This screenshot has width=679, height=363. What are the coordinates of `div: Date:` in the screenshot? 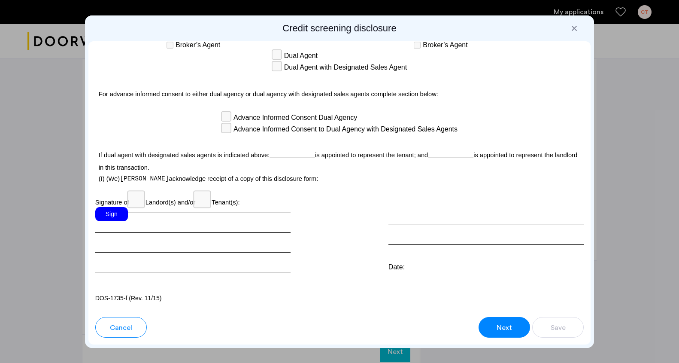 It's located at (486, 267).